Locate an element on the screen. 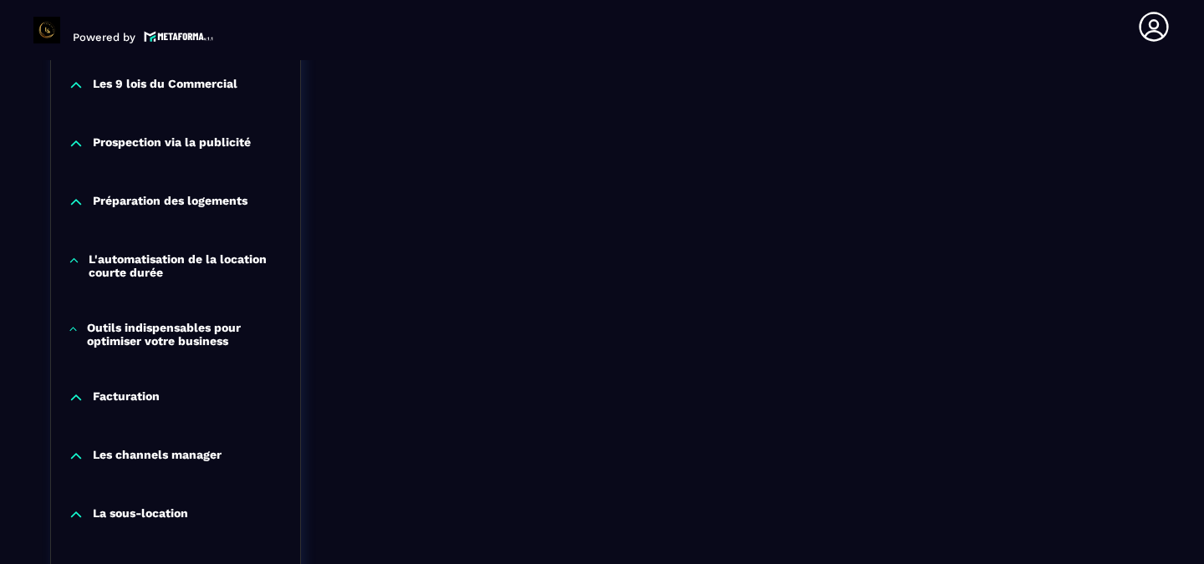 This screenshot has height=564, width=1204. p: Facturation is located at coordinates (126, 398).